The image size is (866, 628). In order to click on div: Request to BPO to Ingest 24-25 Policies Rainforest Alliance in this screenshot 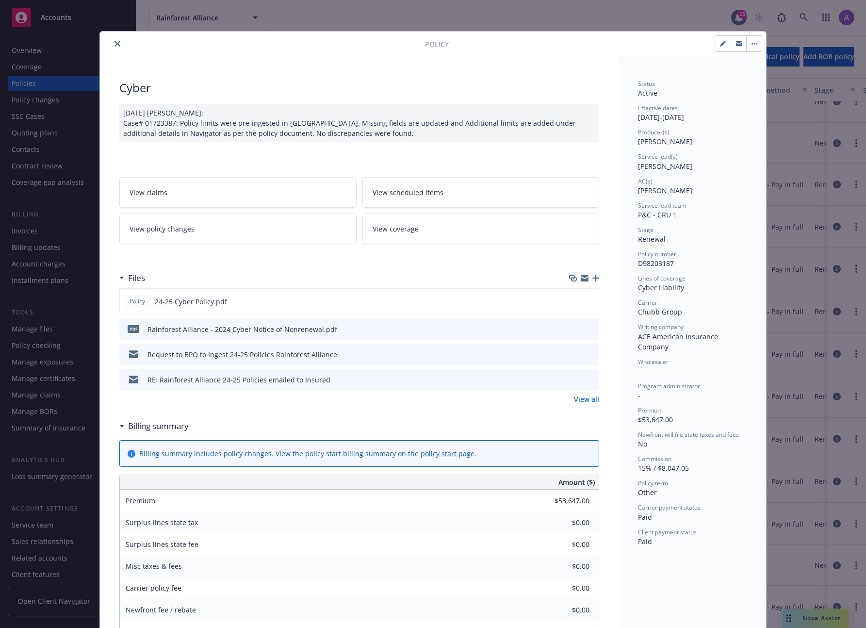, I will do `click(242, 354)`.